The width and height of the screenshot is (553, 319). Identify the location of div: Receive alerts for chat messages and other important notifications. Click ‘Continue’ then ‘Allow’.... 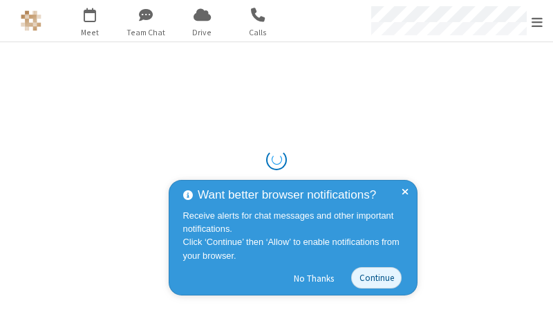
(295, 235).